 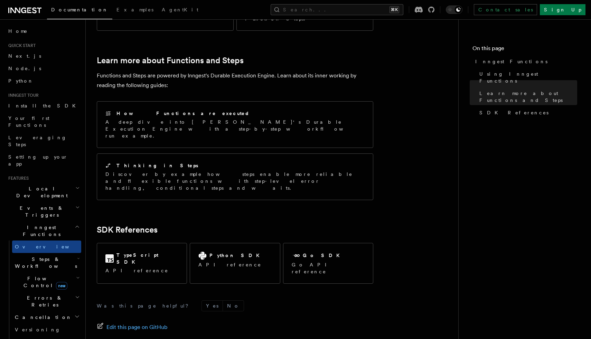 What do you see at coordinates (44, 282) in the screenshot?
I see `span: Flow Control` at bounding box center [44, 282].